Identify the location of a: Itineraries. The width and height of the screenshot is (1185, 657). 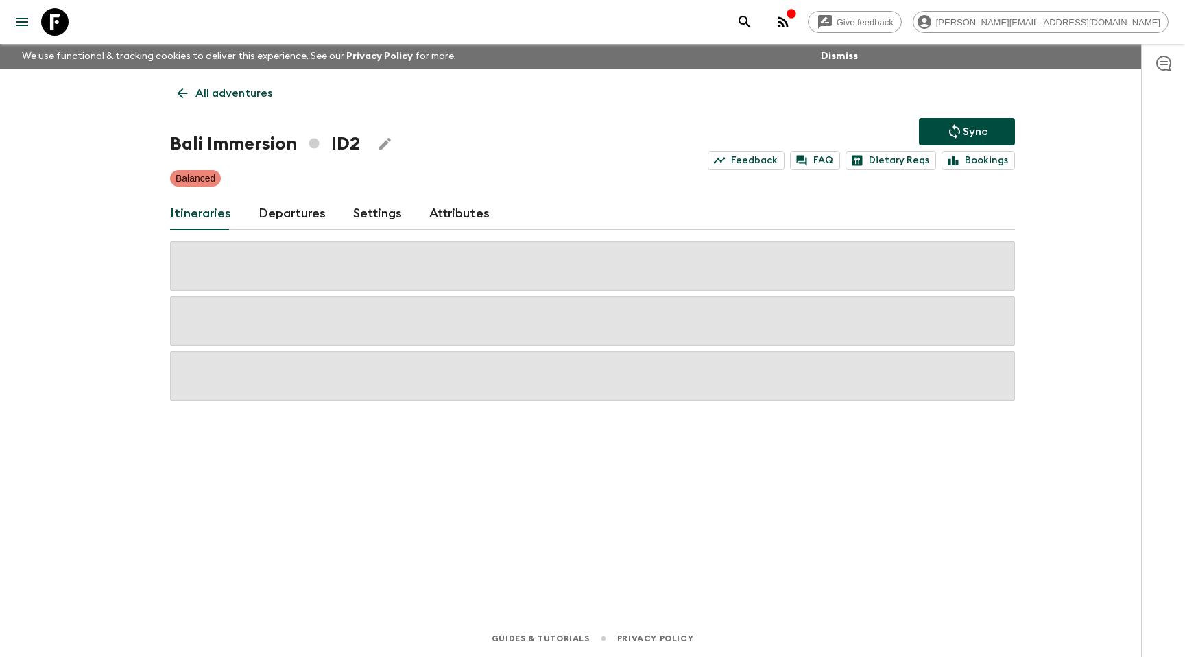
(200, 214).